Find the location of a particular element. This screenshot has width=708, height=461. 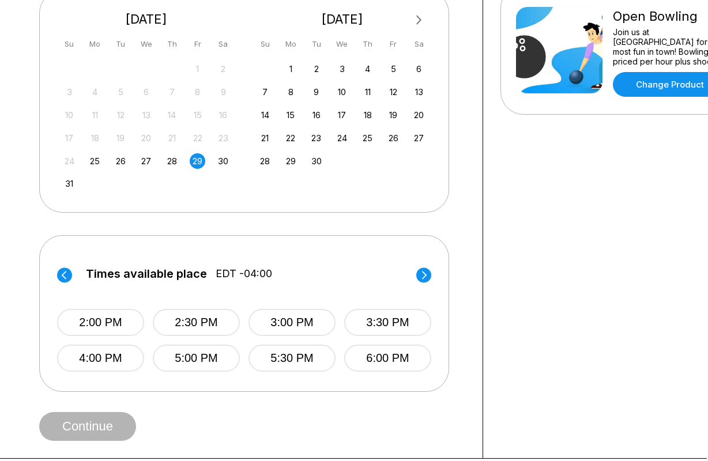

div: Choose Thursday, September 11th, 2025 is located at coordinates (367, 92).